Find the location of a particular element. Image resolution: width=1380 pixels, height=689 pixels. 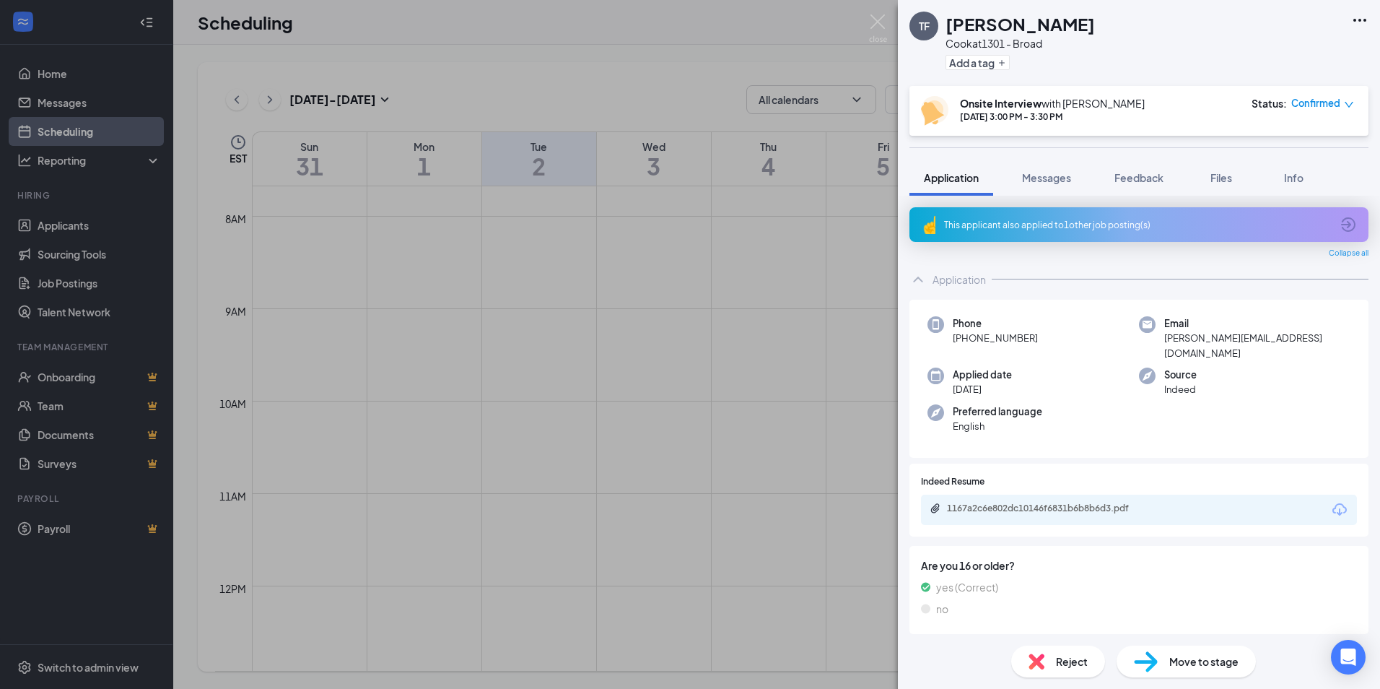

div: Open Intercom Messenger is located at coordinates (1348, 657).